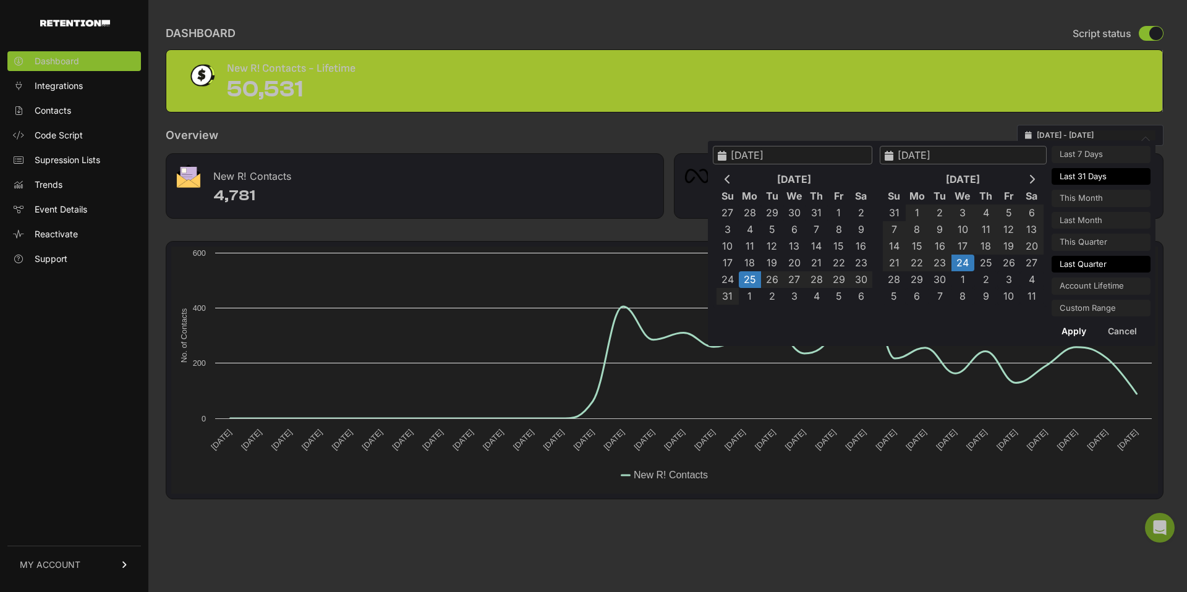 The image size is (1187, 592). What do you see at coordinates (74, 86) in the screenshot?
I see `a: Integrations` at bounding box center [74, 86].